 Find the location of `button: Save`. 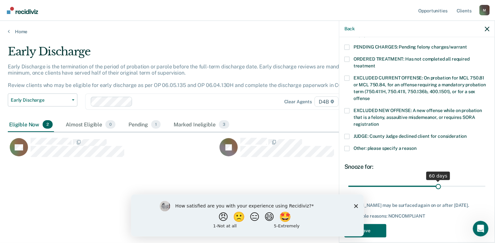

button: Save is located at coordinates (366, 230).